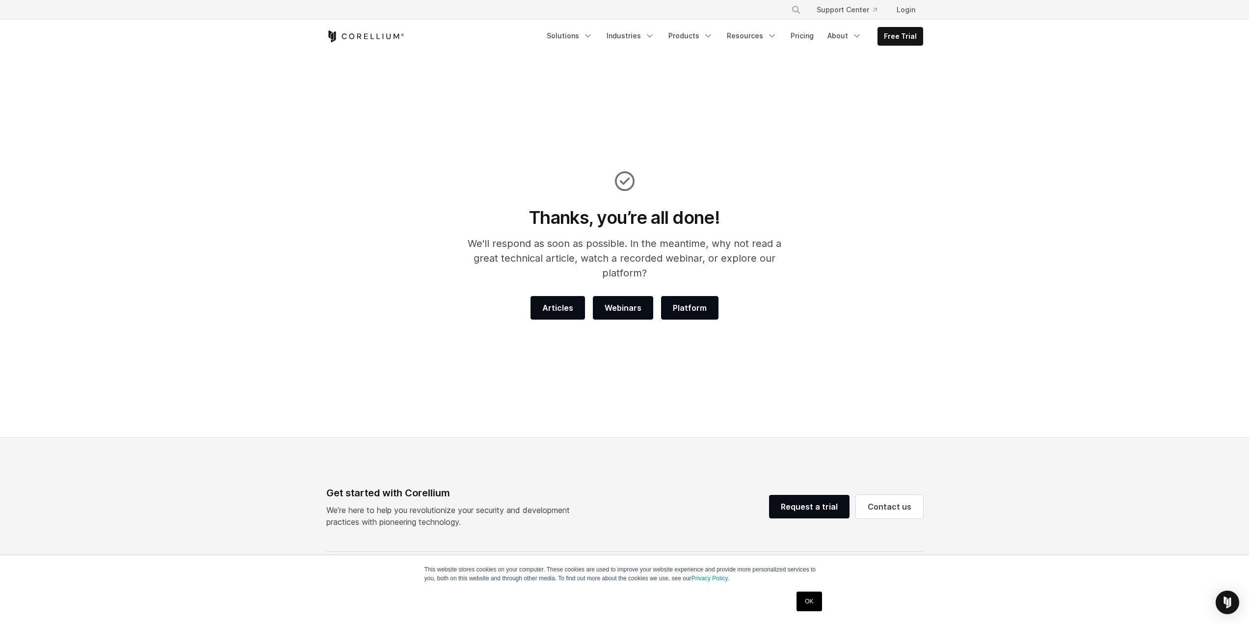 This screenshot has width=1249, height=624. Describe the element at coordinates (809, 506) in the screenshot. I see `a: Request a trial` at that location.